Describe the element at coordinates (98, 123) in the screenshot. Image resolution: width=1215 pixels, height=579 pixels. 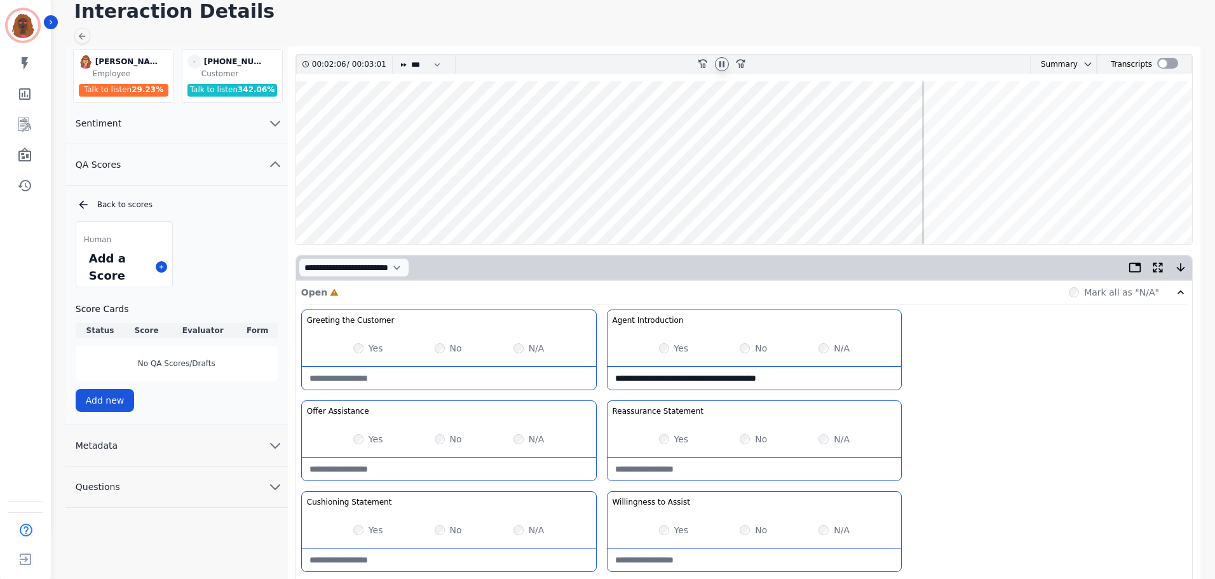
I see `span: Sentiment` at that location.